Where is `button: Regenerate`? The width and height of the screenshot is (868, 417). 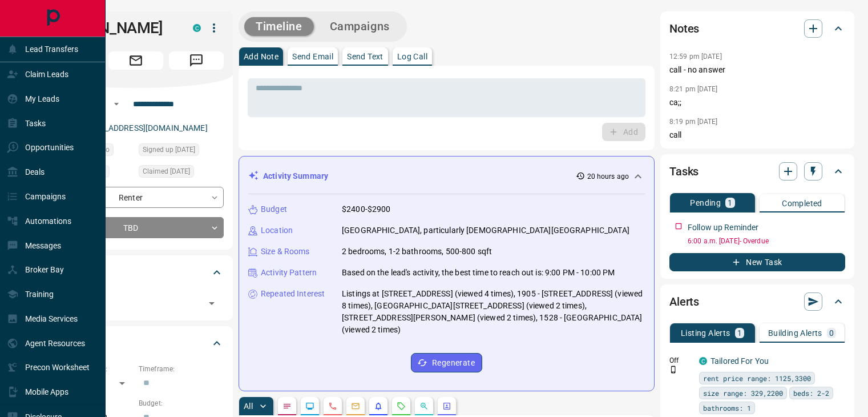 button: Regenerate is located at coordinates (446, 362).